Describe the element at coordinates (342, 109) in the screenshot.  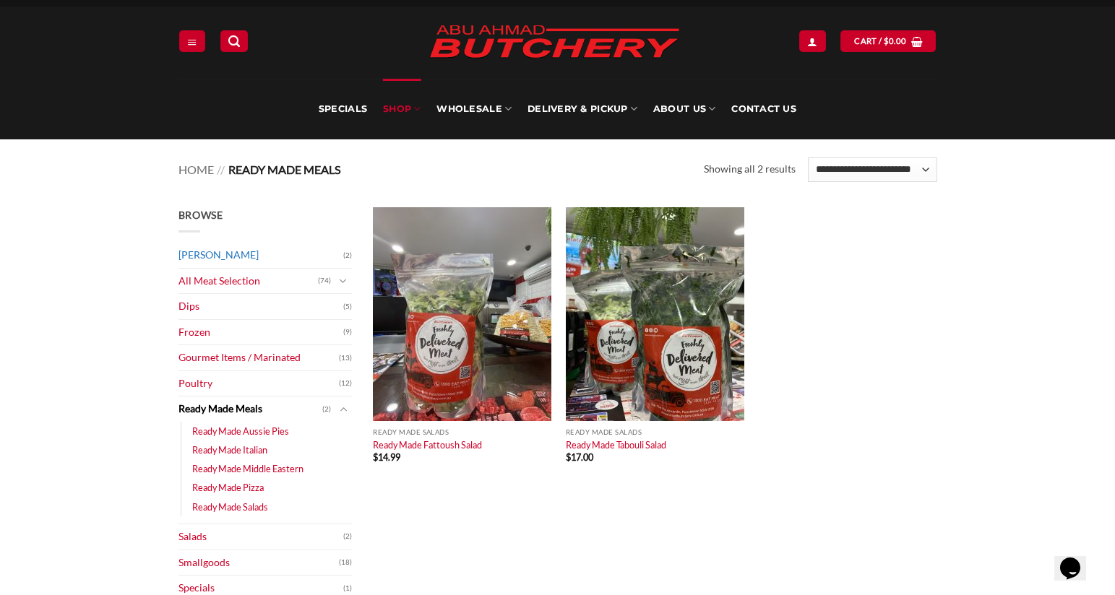
I see `a: Specials` at that location.